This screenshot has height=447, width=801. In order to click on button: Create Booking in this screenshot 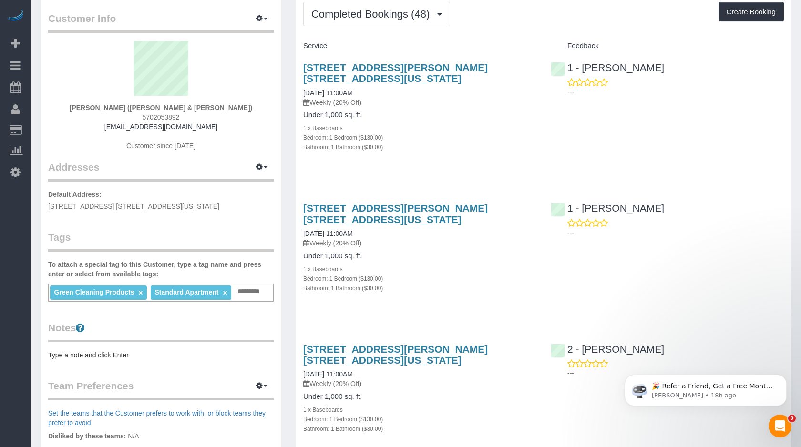, I will do `click(751, 12)`.